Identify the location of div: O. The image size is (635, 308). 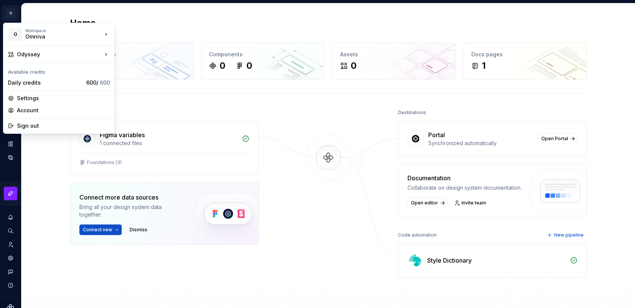
(15, 34).